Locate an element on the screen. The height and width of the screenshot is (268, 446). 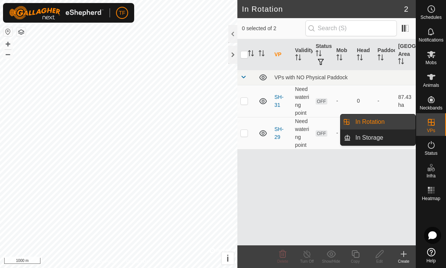
div: Turn Off is located at coordinates (307, 262).